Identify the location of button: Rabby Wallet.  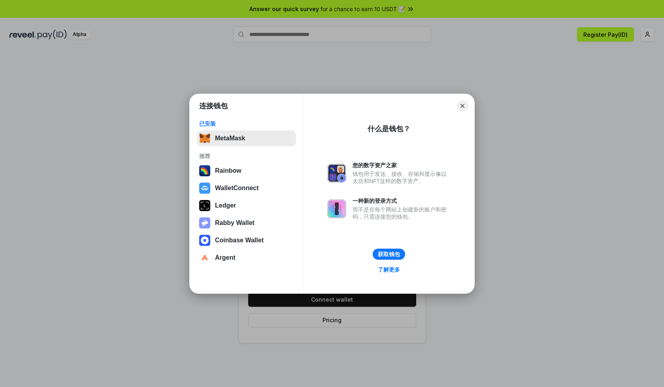
(246, 223).